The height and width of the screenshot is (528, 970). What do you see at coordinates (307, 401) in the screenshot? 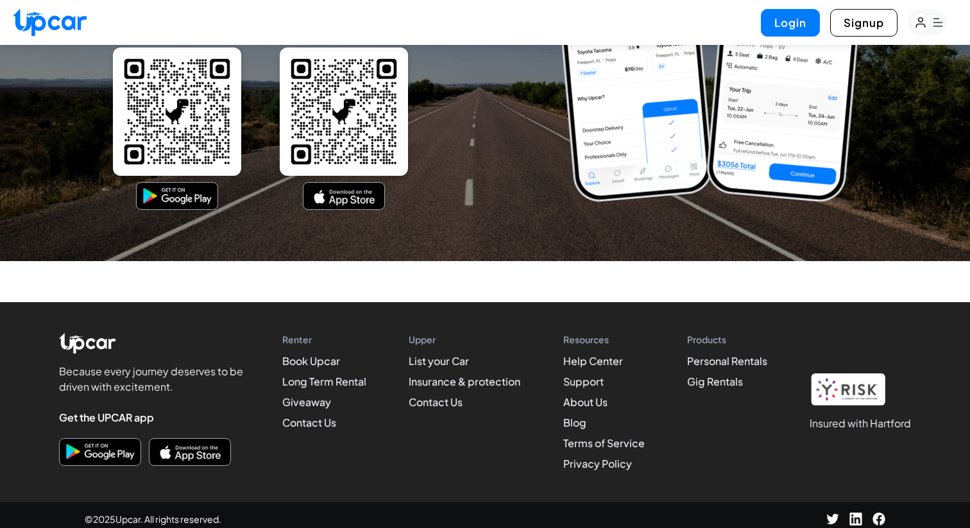
I see `a: Giveaway` at bounding box center [307, 401].